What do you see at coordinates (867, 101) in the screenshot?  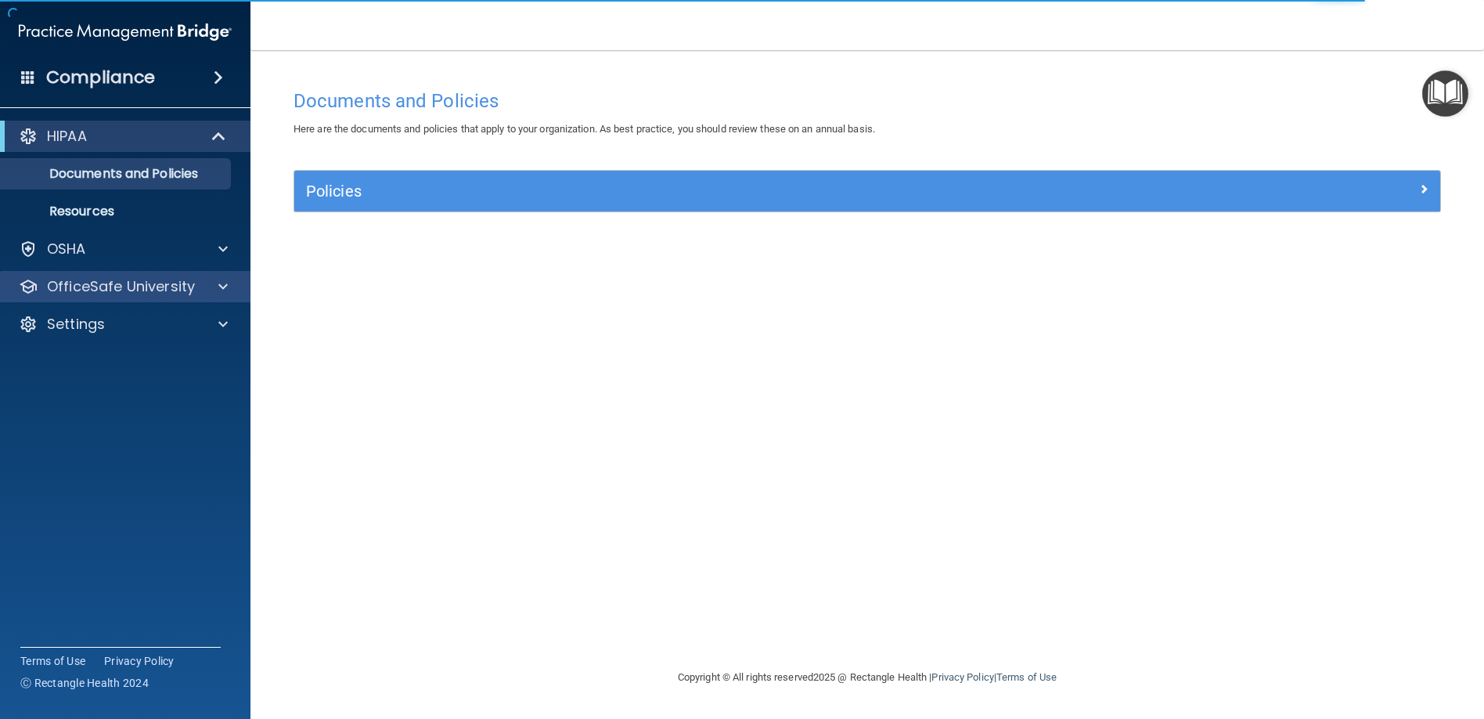 I see `h4: Documents and Policies` at bounding box center [867, 101].